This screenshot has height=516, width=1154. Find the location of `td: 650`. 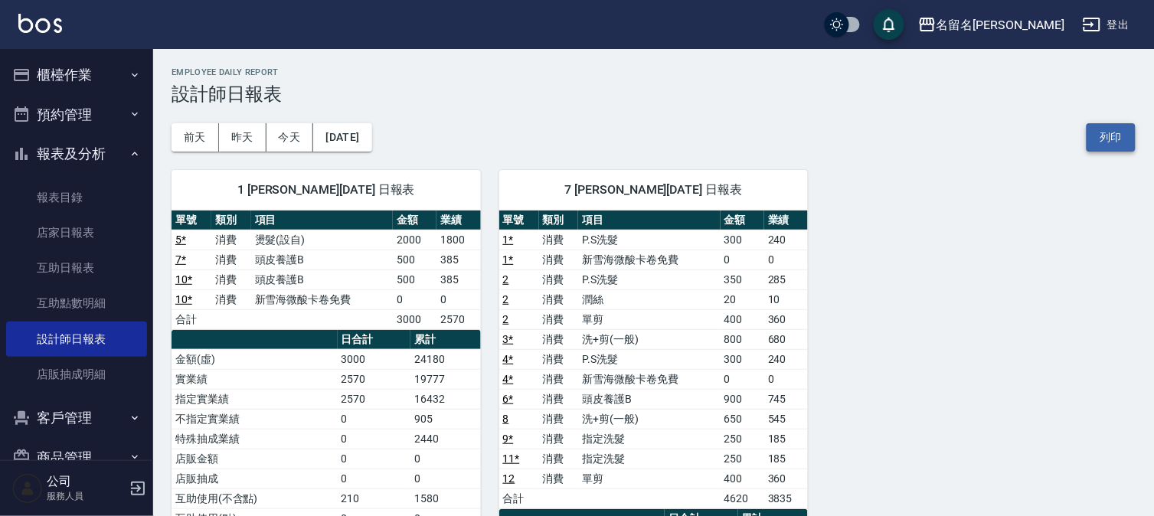

td: 650 is located at coordinates (742, 419).